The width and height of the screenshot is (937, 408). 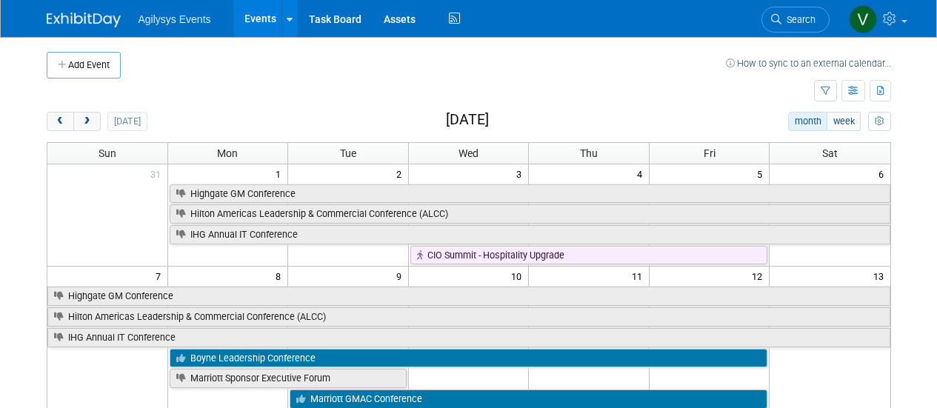 I want to click on span: Mon, so click(x=227, y=153).